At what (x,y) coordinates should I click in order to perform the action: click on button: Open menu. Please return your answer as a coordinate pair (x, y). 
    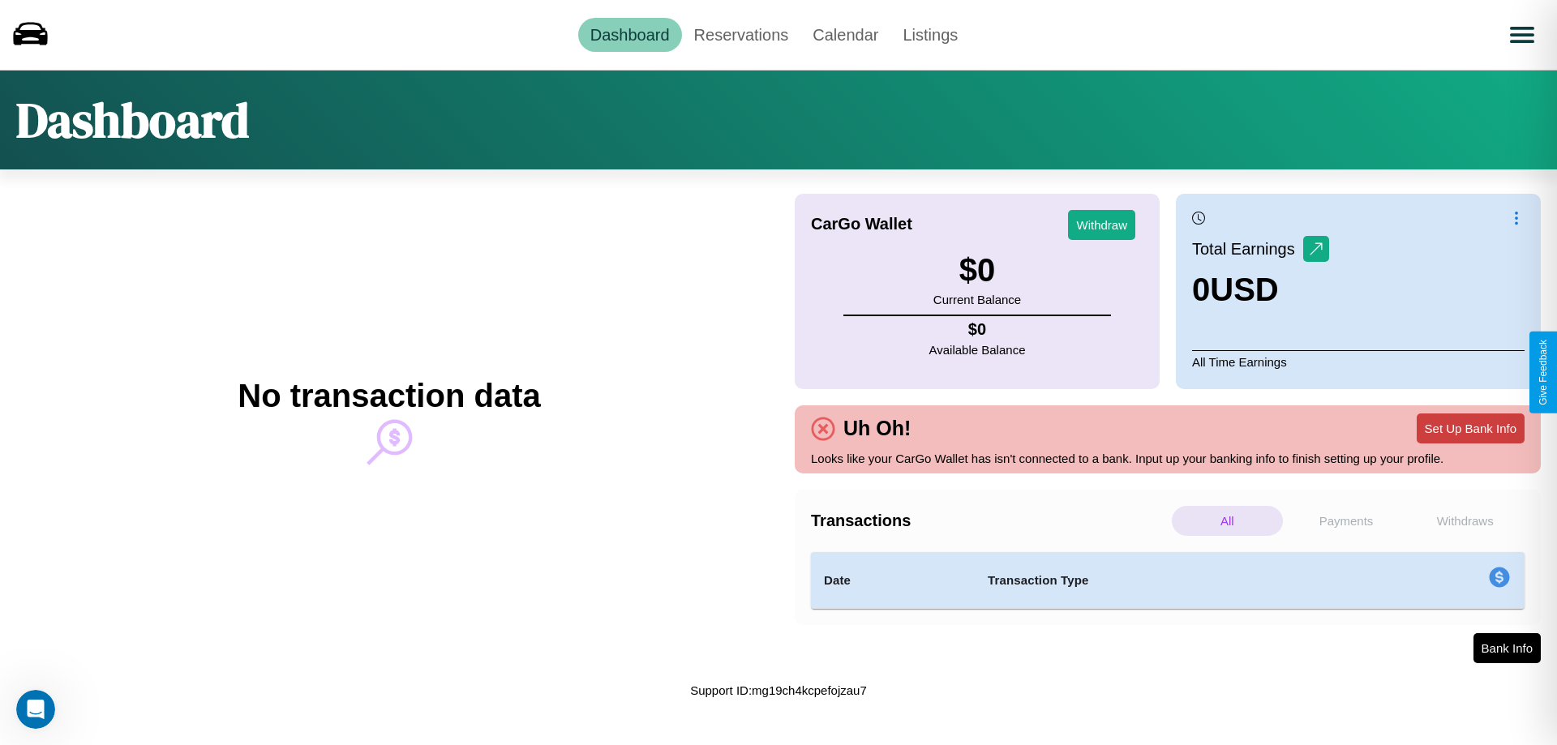
    Looking at the image, I should click on (1522, 35).